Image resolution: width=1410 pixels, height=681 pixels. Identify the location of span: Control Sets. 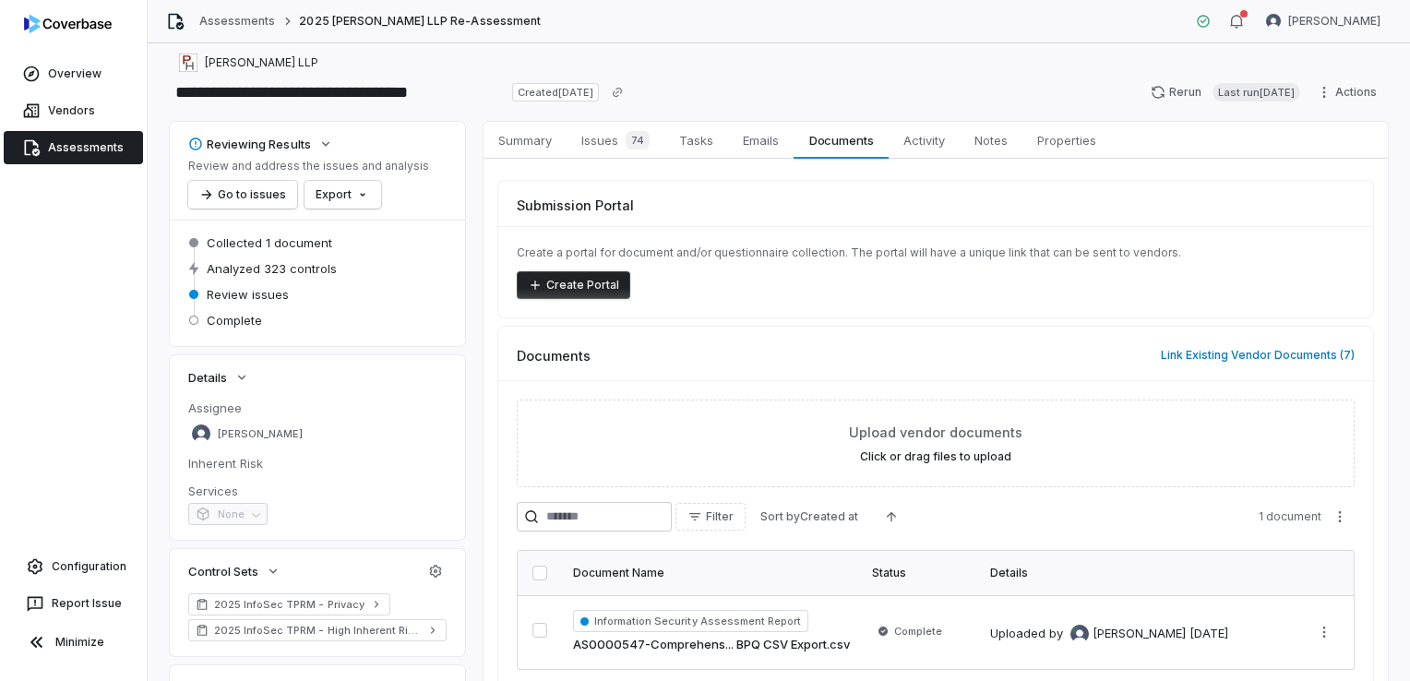
(223, 571).